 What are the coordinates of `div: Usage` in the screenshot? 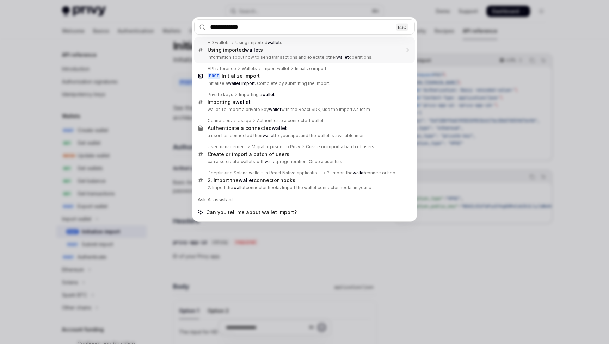 It's located at (244, 121).